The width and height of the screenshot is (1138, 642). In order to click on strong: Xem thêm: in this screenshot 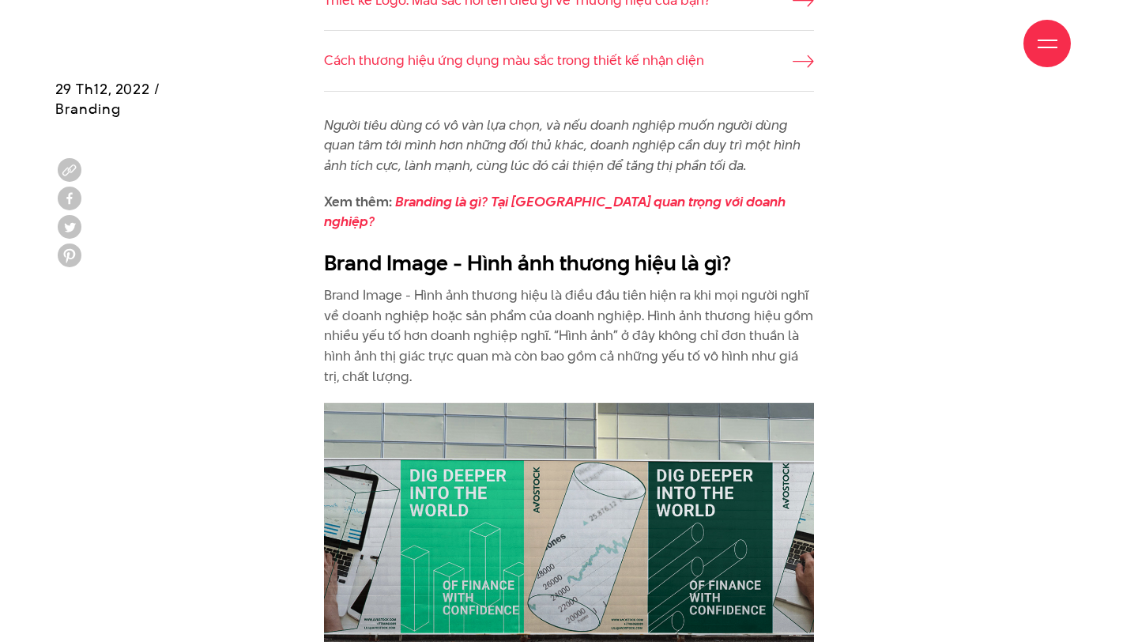, I will do `click(555, 212)`.